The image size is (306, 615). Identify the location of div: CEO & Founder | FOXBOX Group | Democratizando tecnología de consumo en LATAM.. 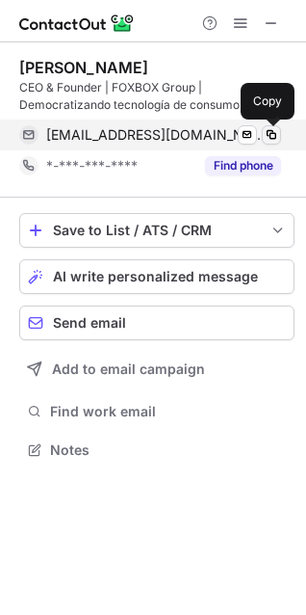
(157, 96).